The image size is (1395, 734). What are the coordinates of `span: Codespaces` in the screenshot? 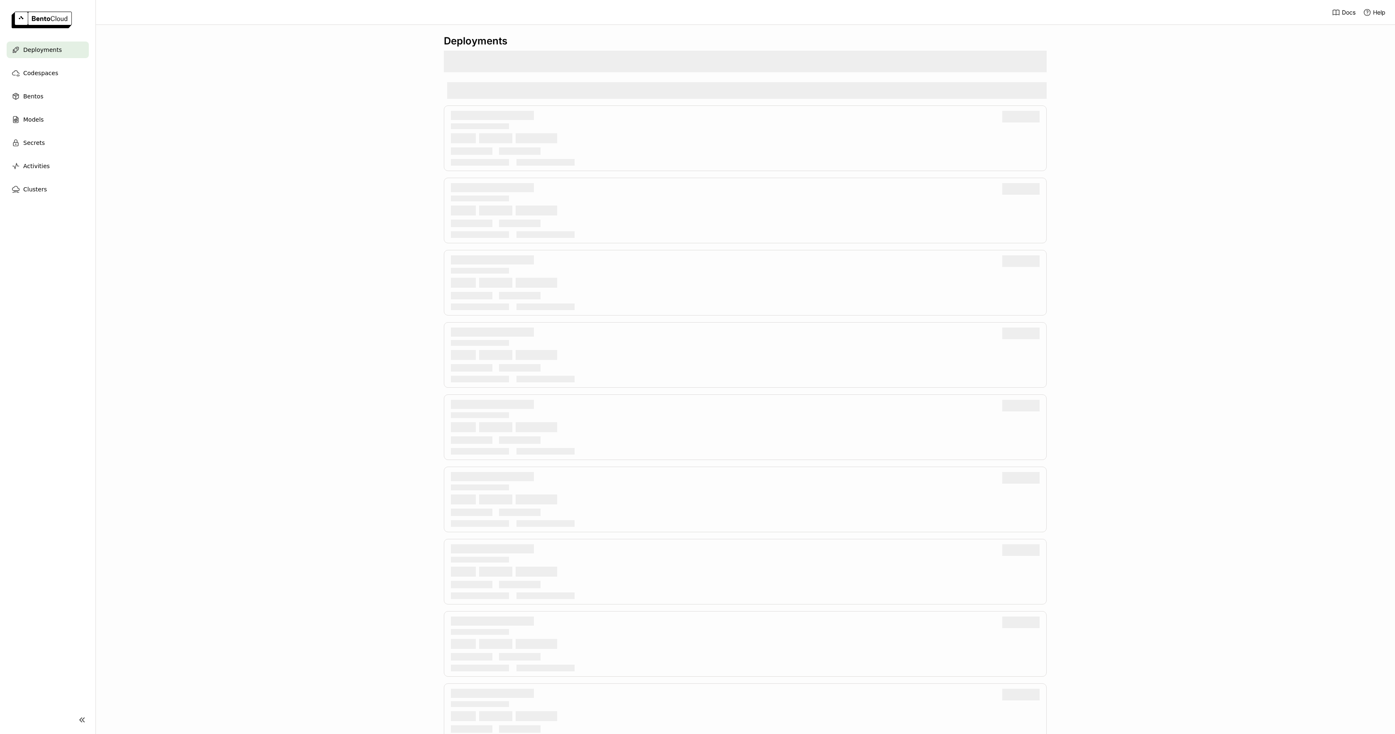 It's located at (41, 73).